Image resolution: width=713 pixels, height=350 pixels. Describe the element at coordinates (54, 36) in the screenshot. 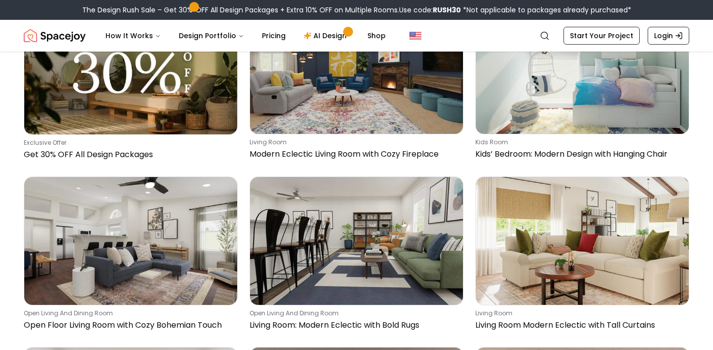

I see `img: Spacejoy Logo` at that location.